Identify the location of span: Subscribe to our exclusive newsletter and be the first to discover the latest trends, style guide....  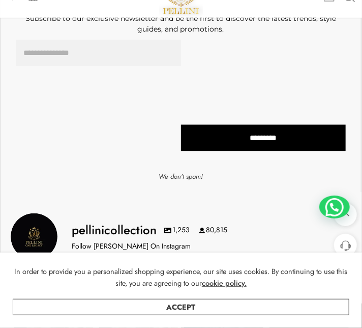
(181, 23).